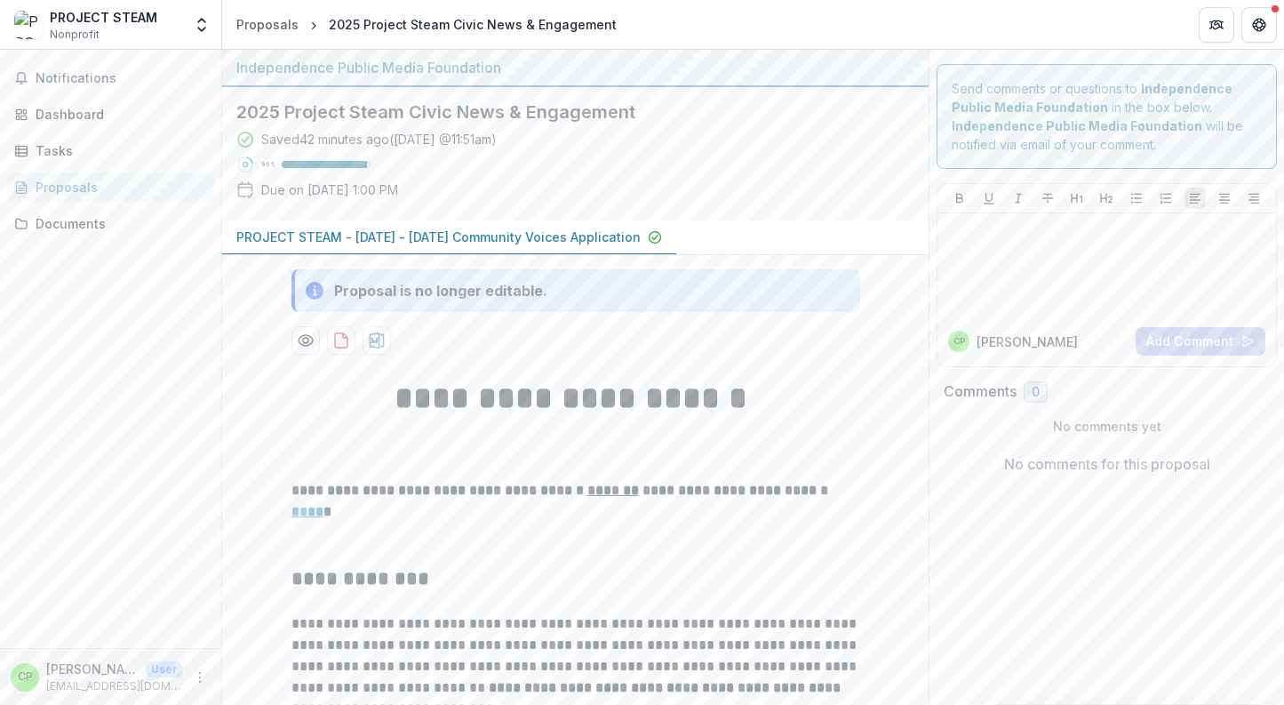  I want to click on button: Open entity switcher, so click(202, 25).